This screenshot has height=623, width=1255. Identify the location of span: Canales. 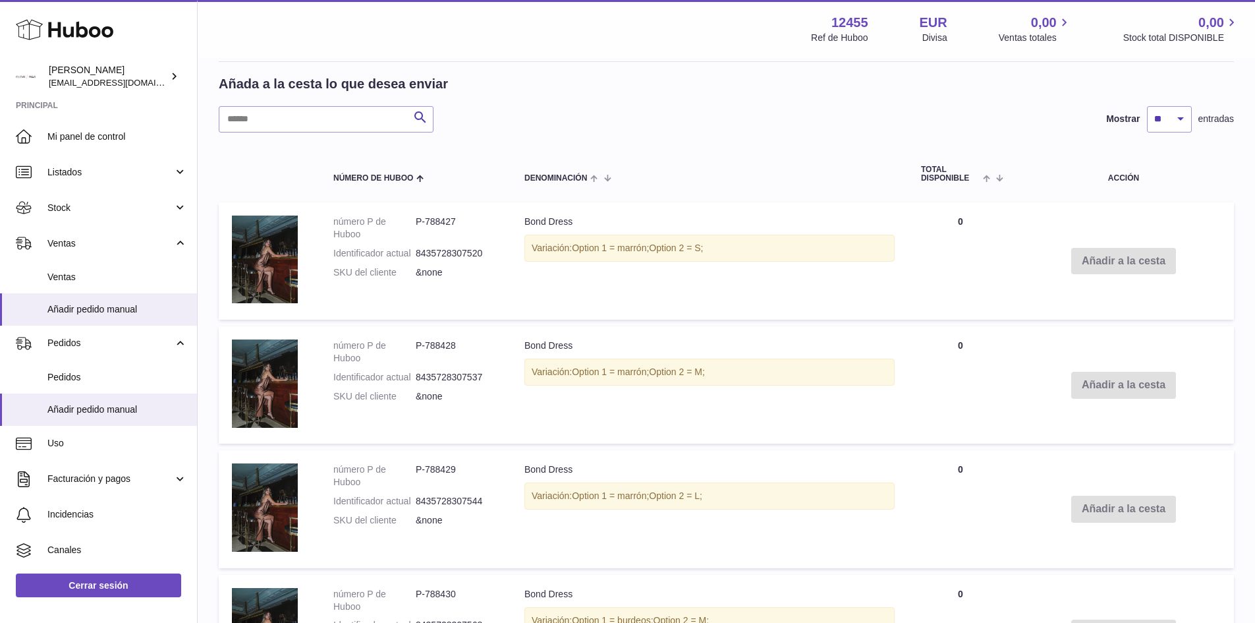
(117, 550).